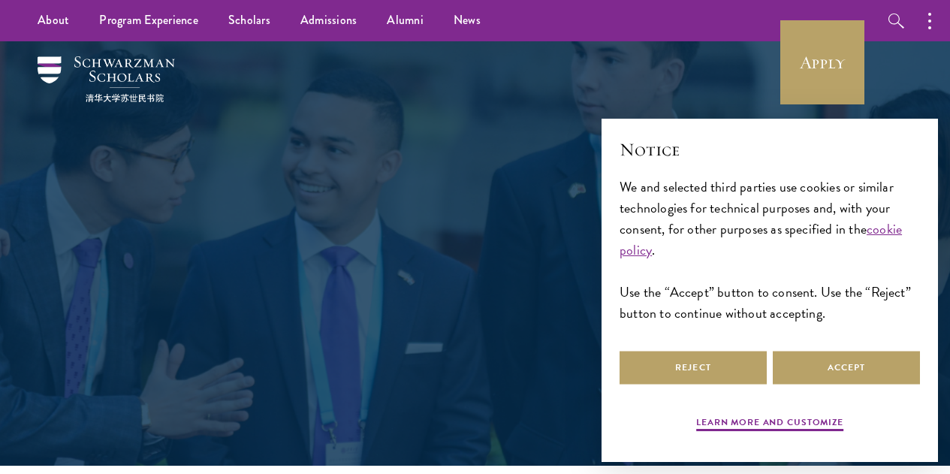 The image size is (950, 474). Describe the element at coordinates (106, 79) in the screenshot. I see `img: Schwarzman Scholars` at that location.